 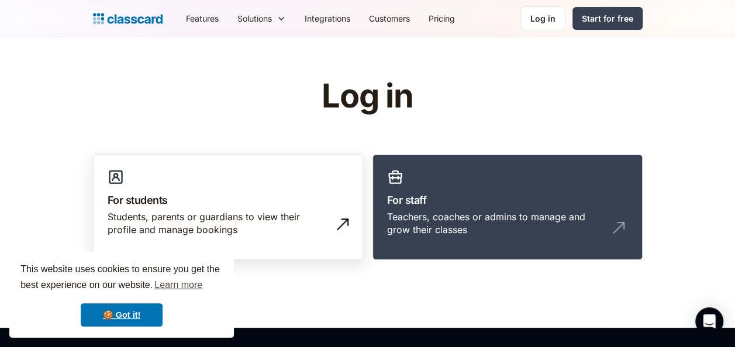 What do you see at coordinates (127, 19) in the screenshot?
I see `a: home` at bounding box center [127, 19].